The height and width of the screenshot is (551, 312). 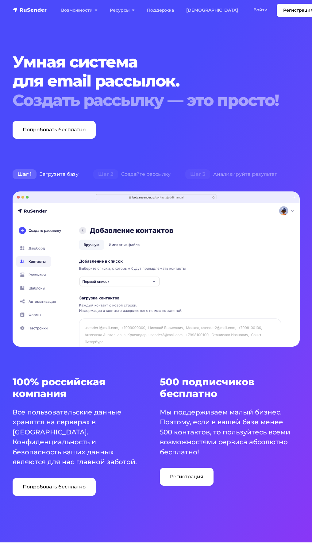 I want to click on div: Анализируйте результат, so click(x=231, y=174).